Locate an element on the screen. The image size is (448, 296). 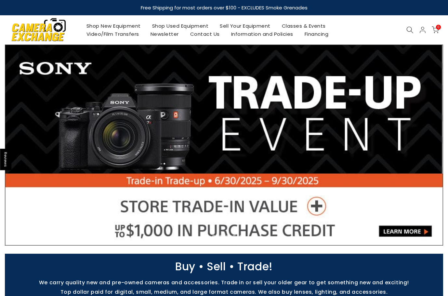
li: Page dot 2 is located at coordinates (214, 236).